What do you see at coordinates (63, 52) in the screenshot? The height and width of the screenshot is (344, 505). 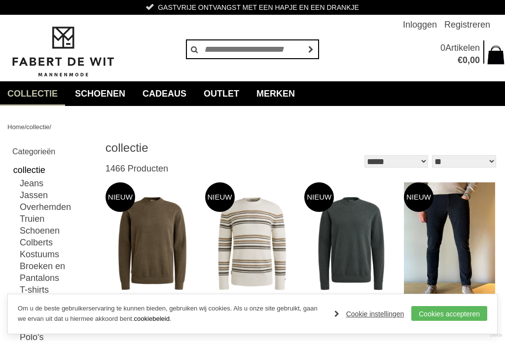 I see `a: Fabert de Wit` at bounding box center [63, 52].